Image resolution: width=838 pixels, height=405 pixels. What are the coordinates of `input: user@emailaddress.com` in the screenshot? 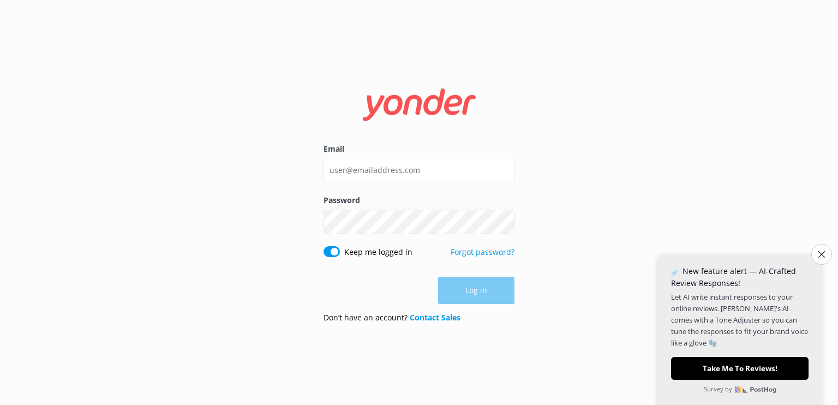 It's located at (419, 170).